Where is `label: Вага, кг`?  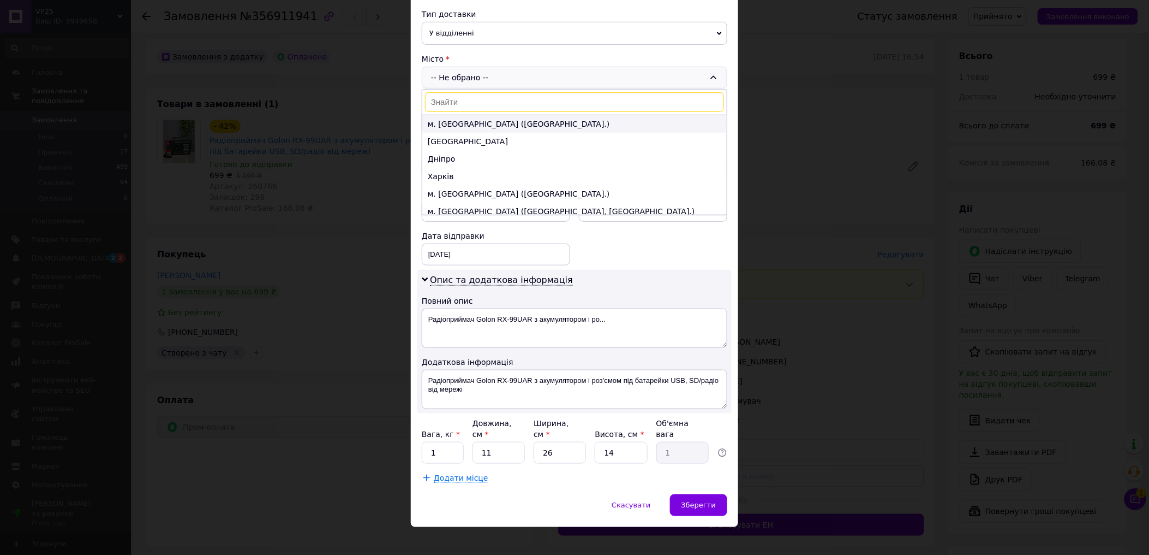 label: Вага, кг is located at coordinates (441, 434).